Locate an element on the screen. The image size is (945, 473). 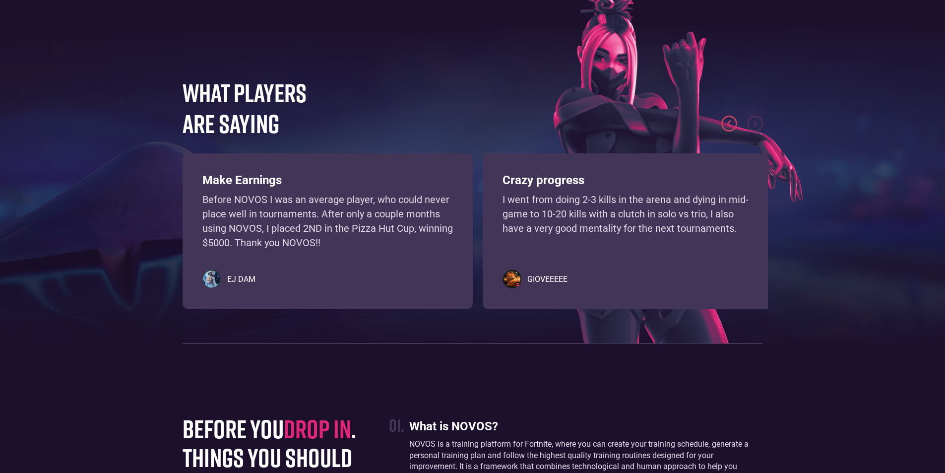
div: 1 of 4 is located at coordinates (327, 228).